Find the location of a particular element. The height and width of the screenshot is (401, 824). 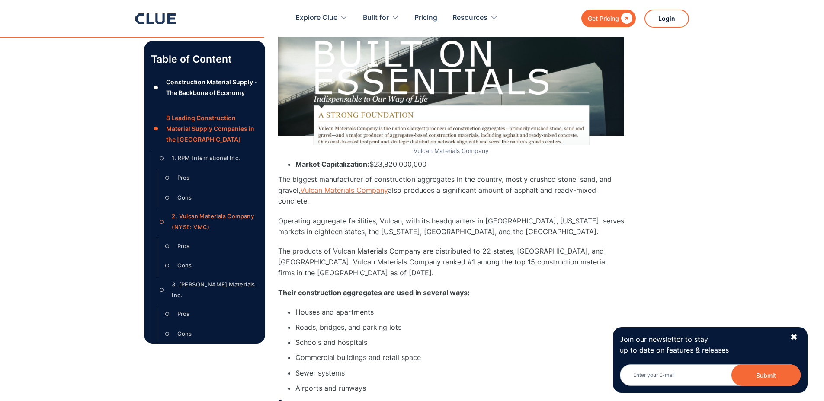

a: Vulcan Materials Company is located at coordinates (344, 190).